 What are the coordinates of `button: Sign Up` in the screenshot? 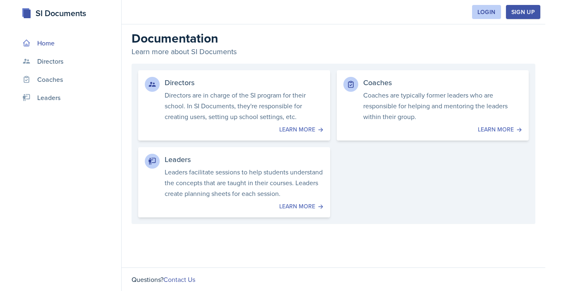 It's located at (522, 12).